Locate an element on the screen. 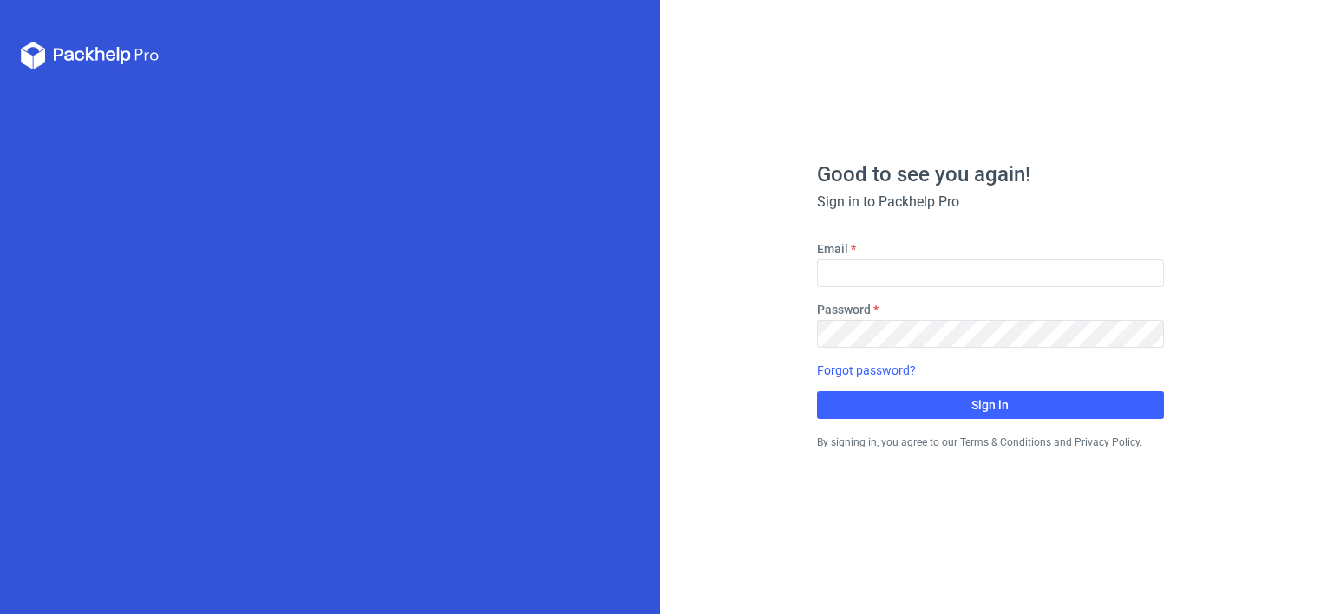 The height and width of the screenshot is (614, 1320). div: Sign in to Packhelp Pro is located at coordinates (991, 202).